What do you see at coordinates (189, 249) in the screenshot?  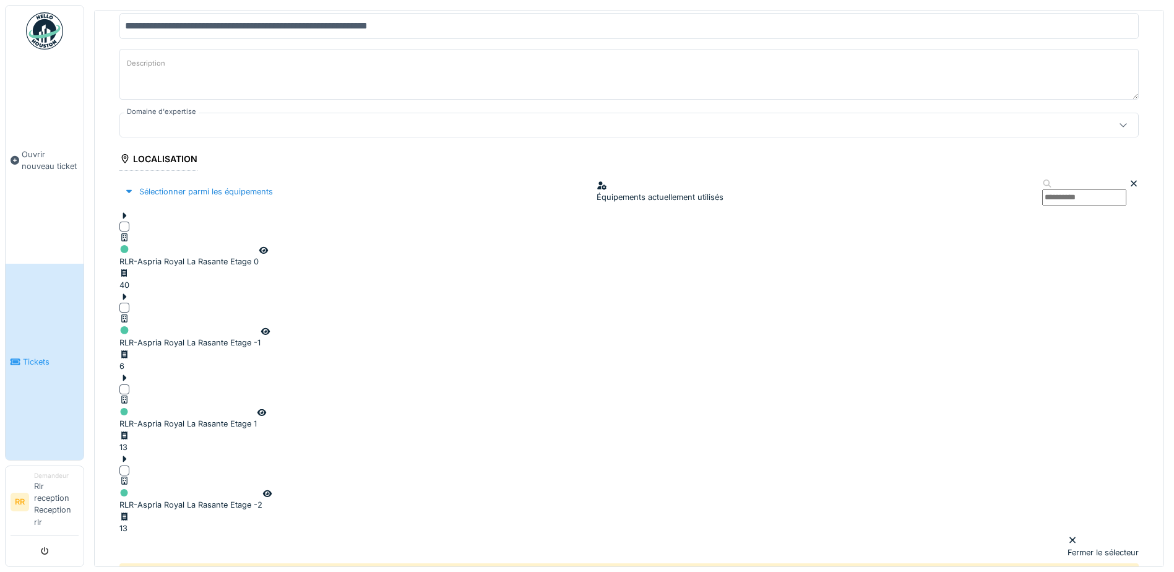 I see `div: RLR-Aspria Royal La Rasante Etage 0` at bounding box center [189, 249].